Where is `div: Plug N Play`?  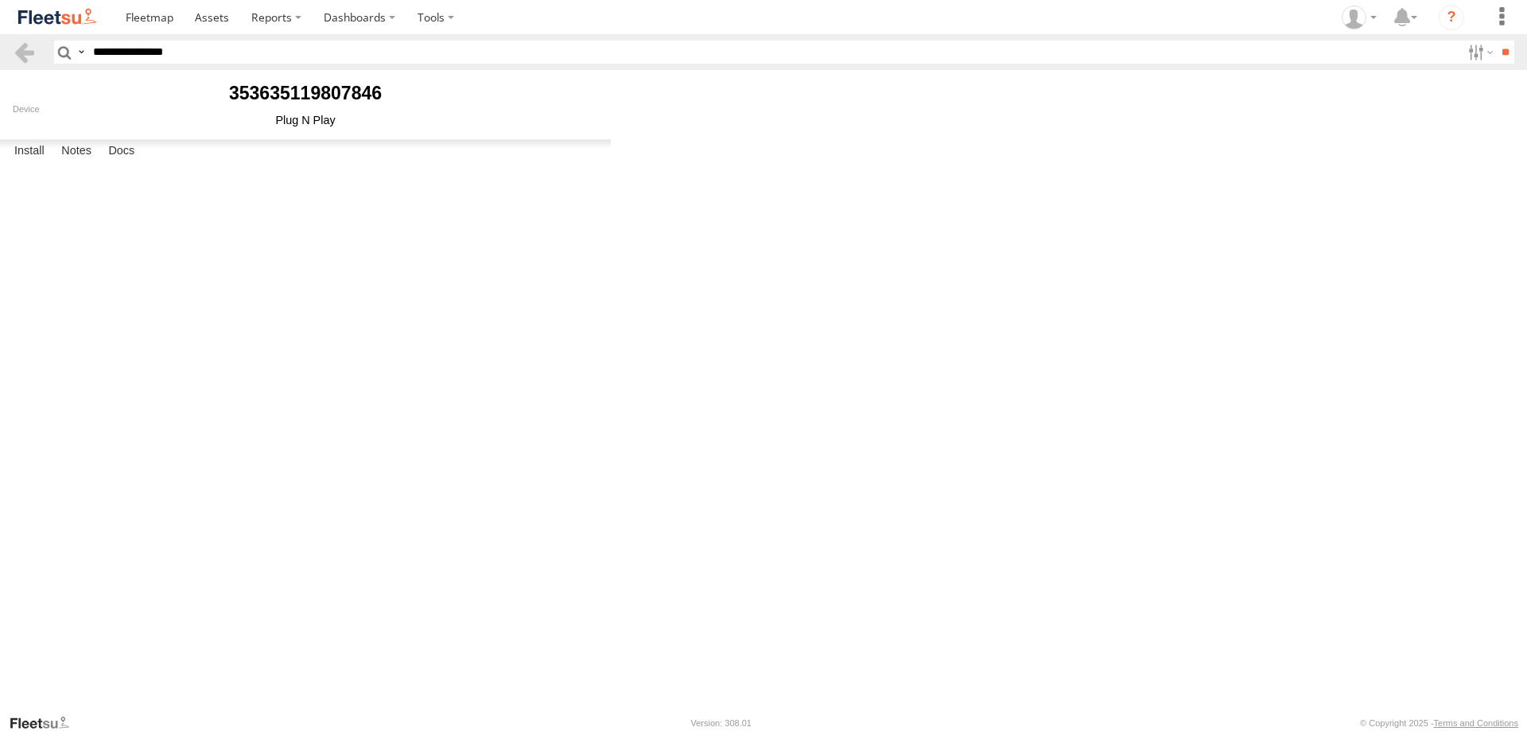
div: Plug N Play is located at coordinates (305, 120).